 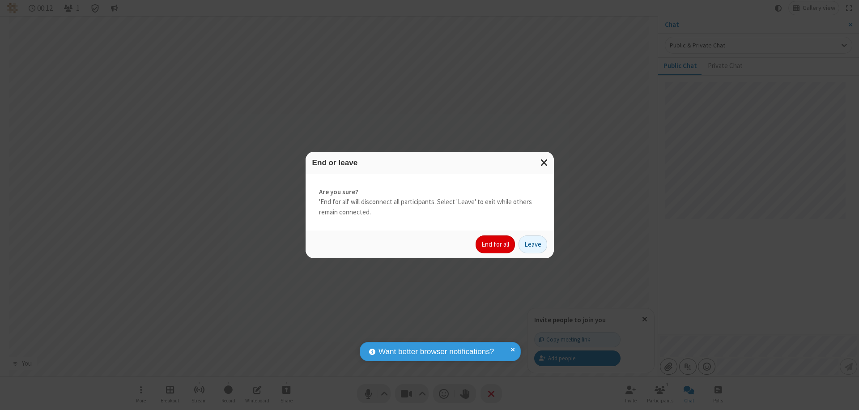 I want to click on span: Want better browser notifications?, so click(x=436, y=352).